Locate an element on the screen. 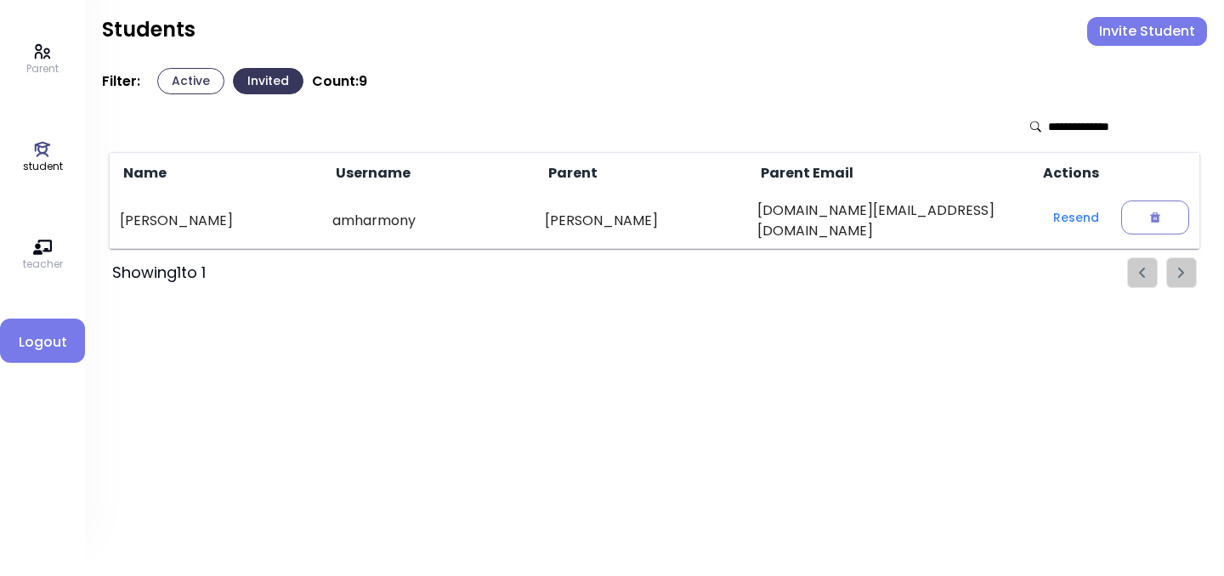  a: Parent is located at coordinates (42, 59).